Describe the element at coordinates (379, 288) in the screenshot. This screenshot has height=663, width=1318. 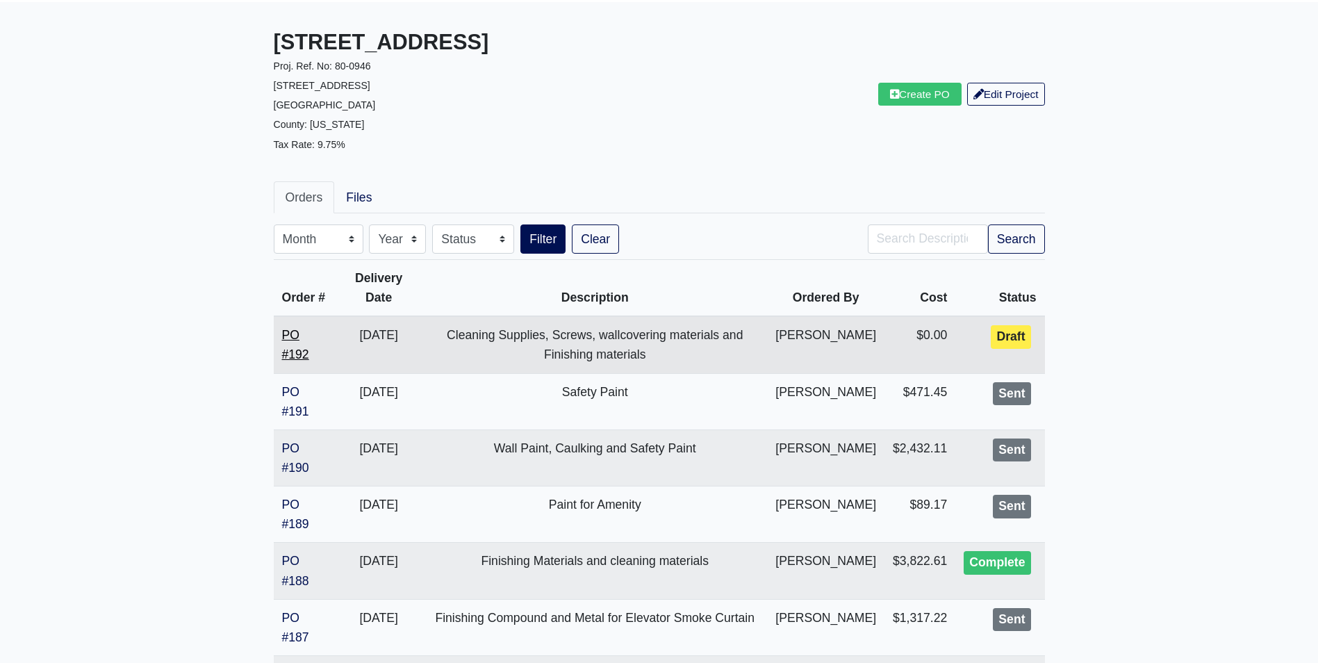
I see `th: Delivery Date` at that location.